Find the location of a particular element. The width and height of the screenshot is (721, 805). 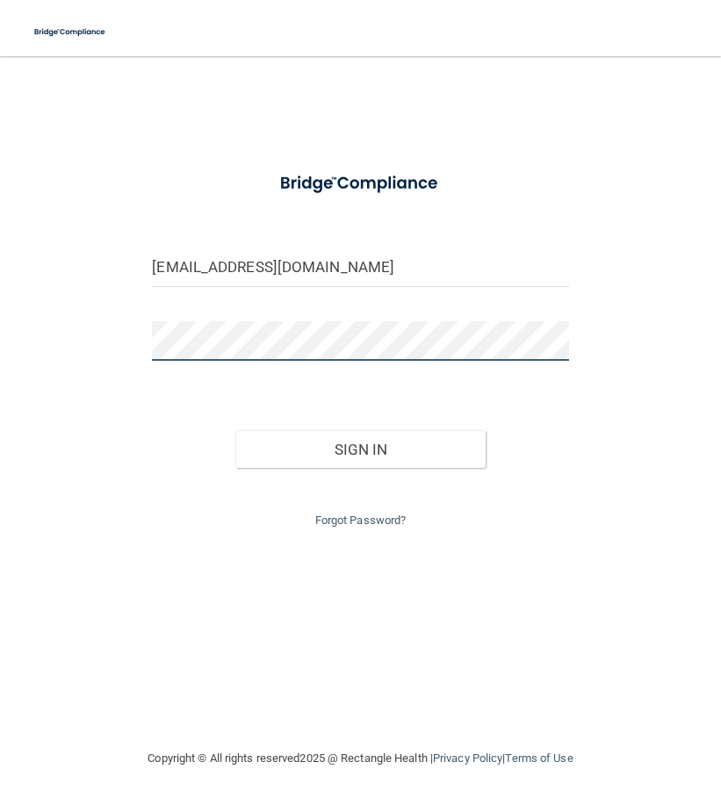

div: Copyright © All rights reserved 2025 @ Rectangle Health | | is located at coordinates (361, 758).